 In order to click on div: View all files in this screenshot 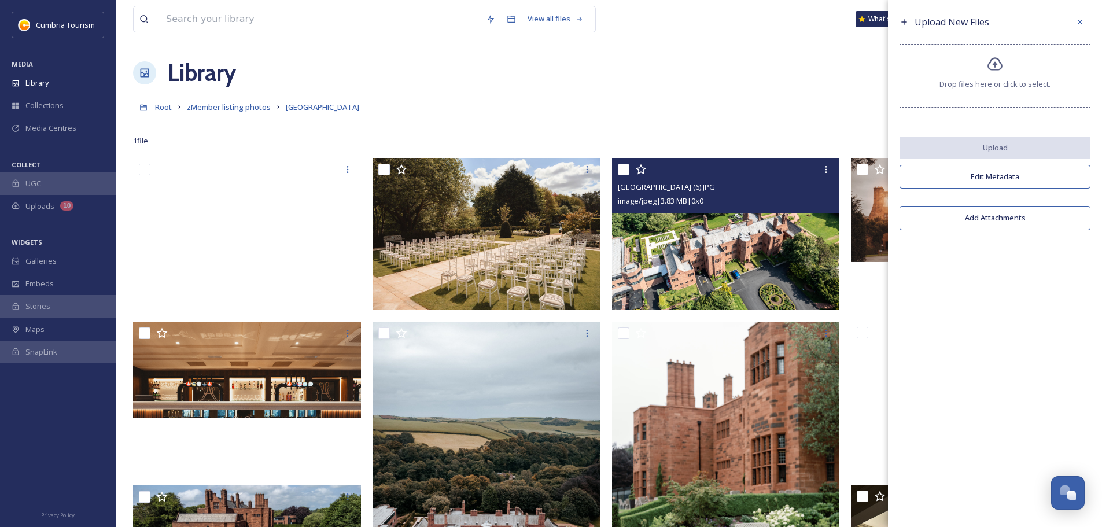, I will do `click(555, 19)`.